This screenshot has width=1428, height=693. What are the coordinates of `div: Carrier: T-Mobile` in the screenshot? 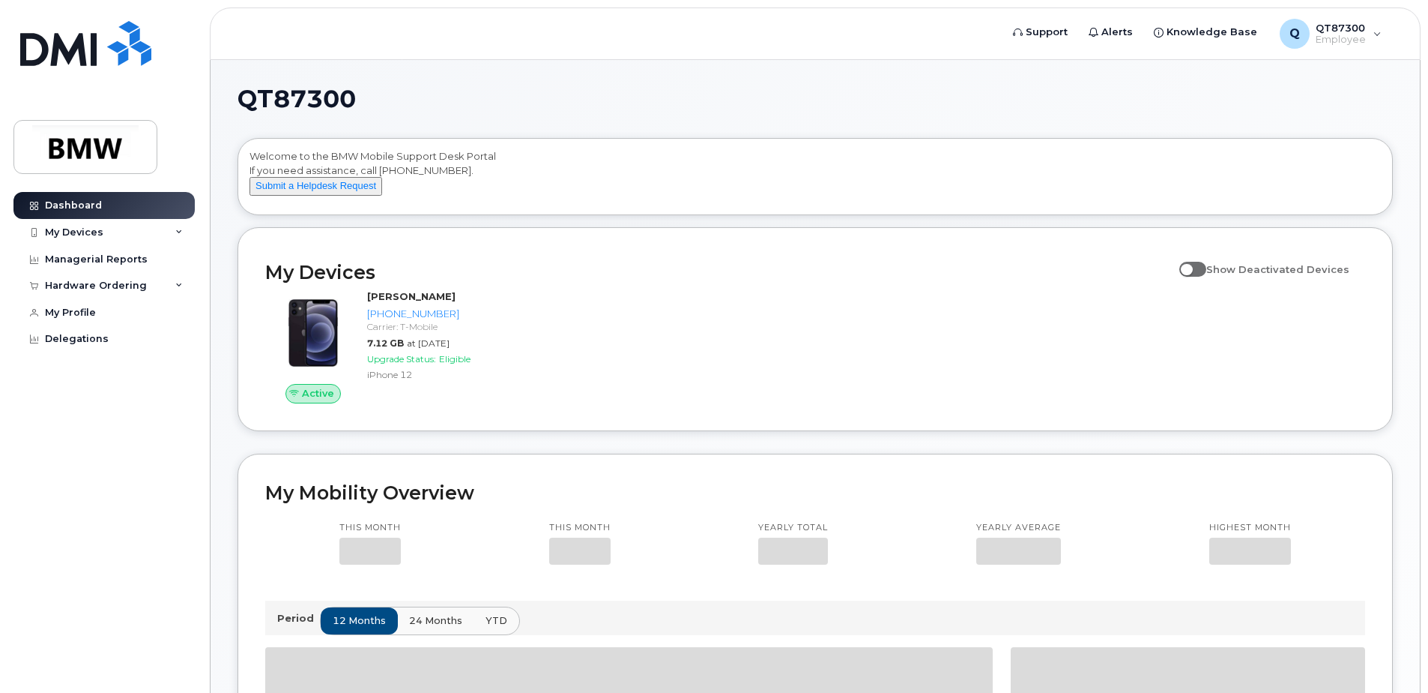 It's located at (444, 326).